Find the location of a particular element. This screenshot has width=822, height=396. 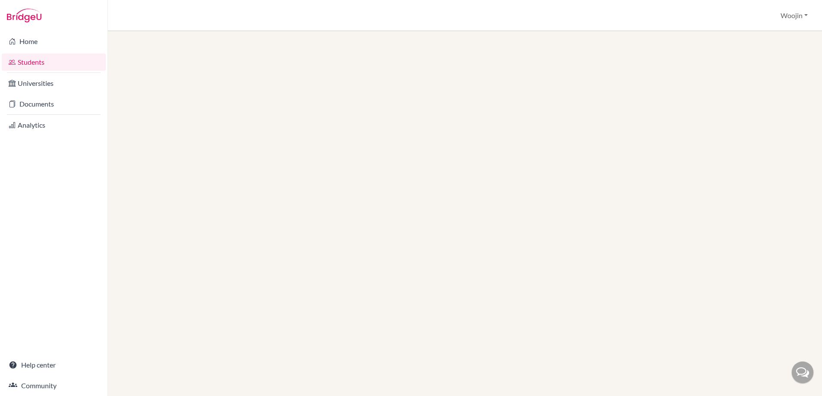

a: Documents is located at coordinates (54, 104).